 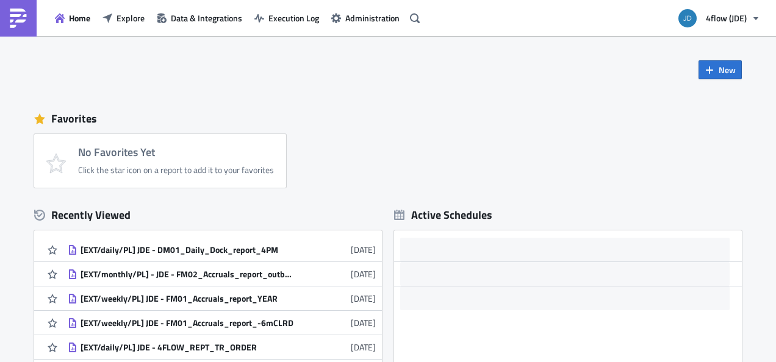 What do you see at coordinates (719, 18) in the screenshot?
I see `button: 4flow (JDE)` at bounding box center [719, 18].